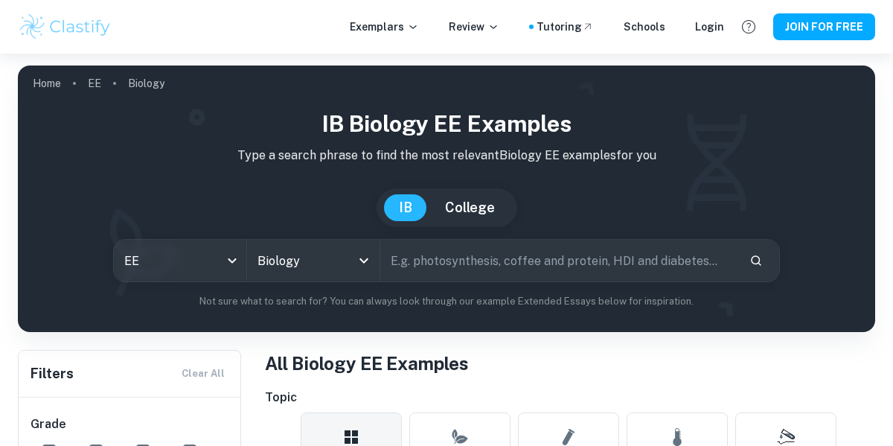  I want to click on a: JOIN FOR FREE, so click(824, 27).